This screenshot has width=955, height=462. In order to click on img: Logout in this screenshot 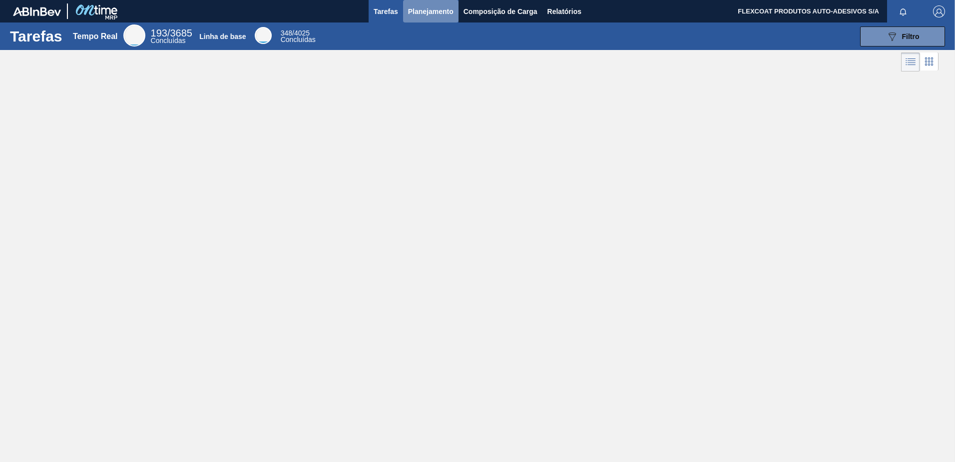, I will do `click(939, 11)`.